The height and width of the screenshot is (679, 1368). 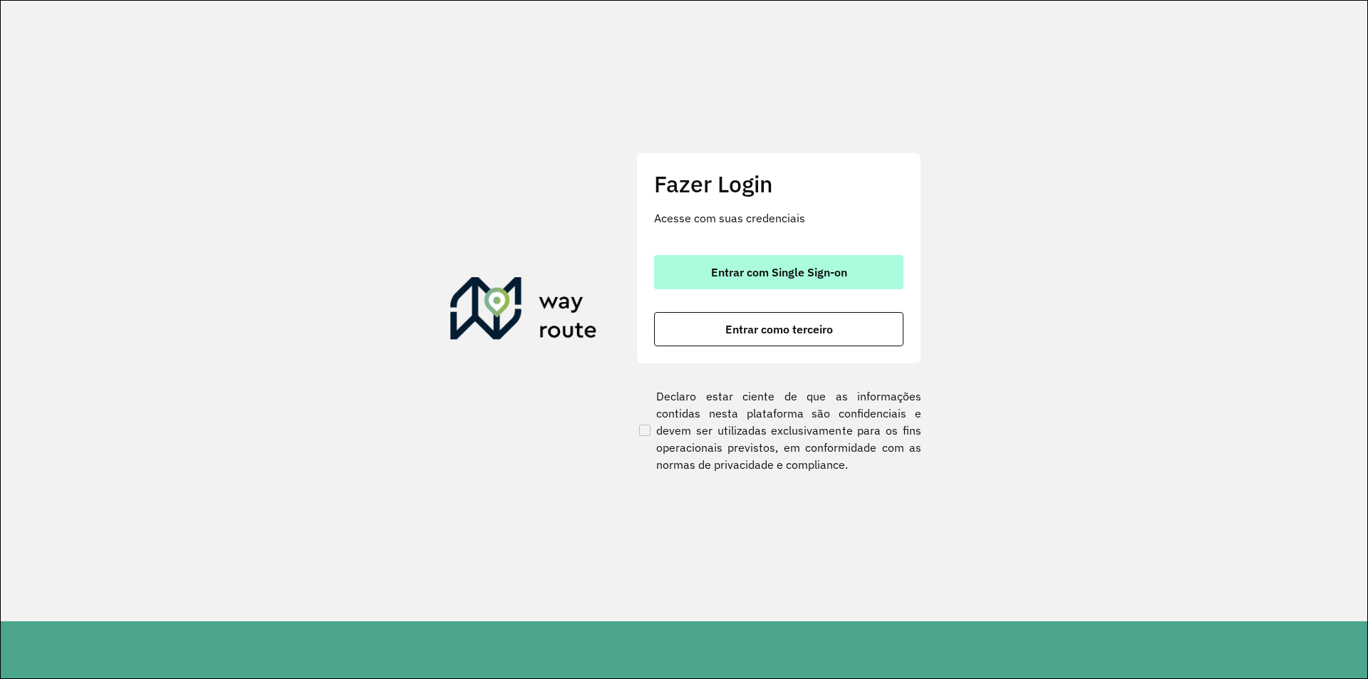 I want to click on p: Acesse com suas credenciais, so click(x=779, y=218).